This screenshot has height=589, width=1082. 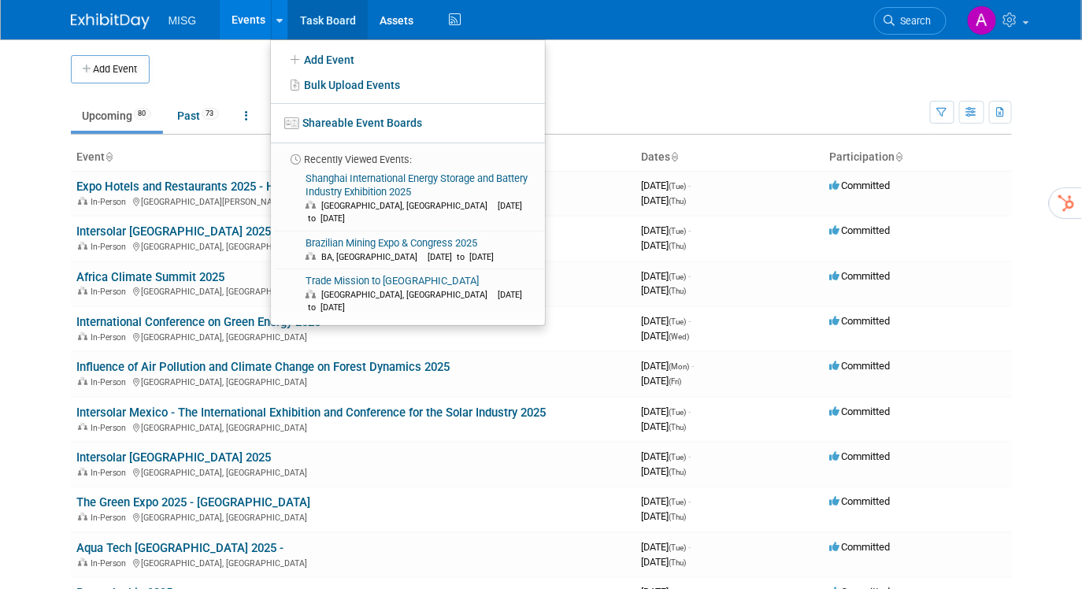 I want to click on span: (Fri), so click(x=676, y=381).